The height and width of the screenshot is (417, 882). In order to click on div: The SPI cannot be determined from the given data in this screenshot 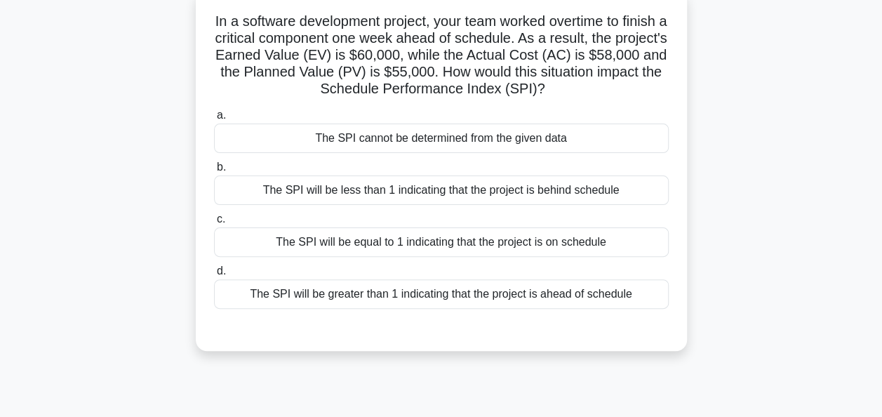, I will do `click(441, 138)`.